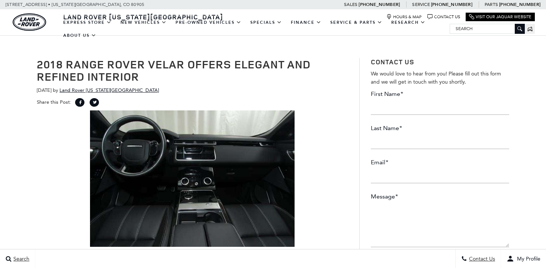  What do you see at coordinates (501, 17) in the screenshot?
I see `a: Visit Our Jaguar Website` at bounding box center [501, 17].